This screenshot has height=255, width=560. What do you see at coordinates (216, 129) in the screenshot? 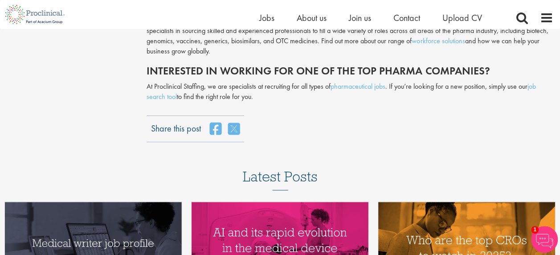
I see `a: share on facebook` at bounding box center [216, 129].